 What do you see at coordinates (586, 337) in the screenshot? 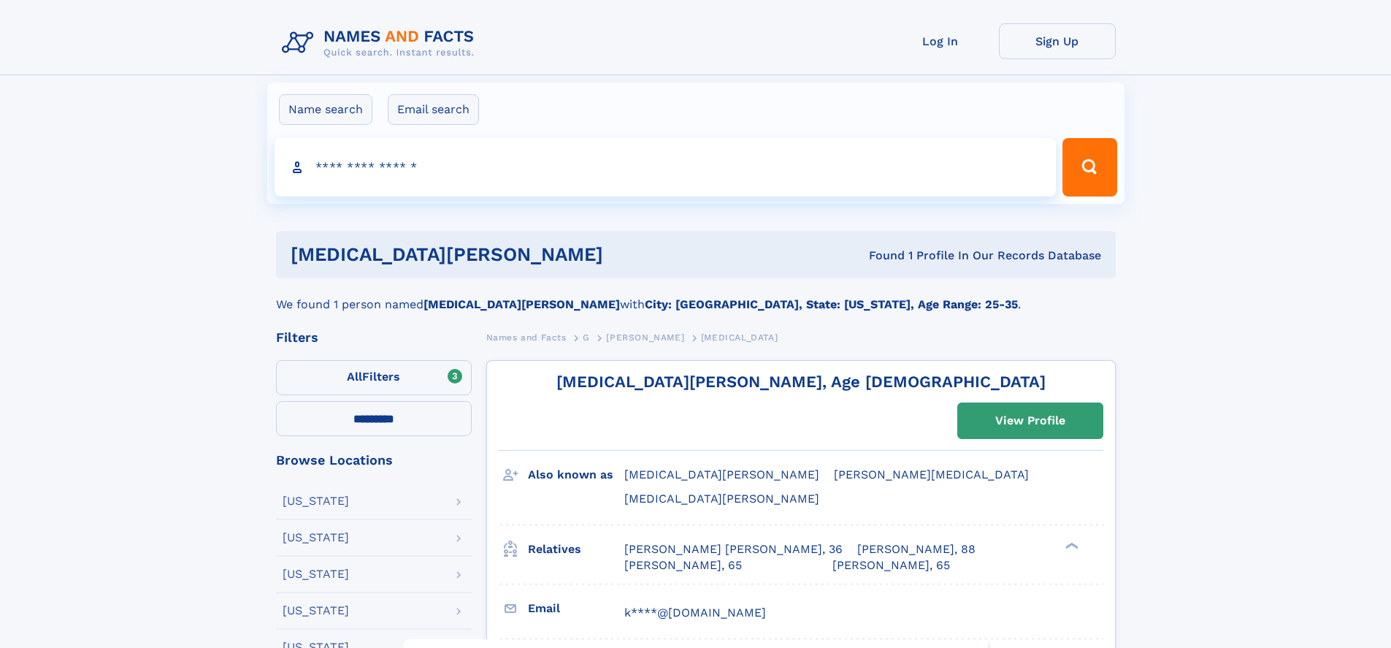
I see `a: G` at bounding box center [586, 337].